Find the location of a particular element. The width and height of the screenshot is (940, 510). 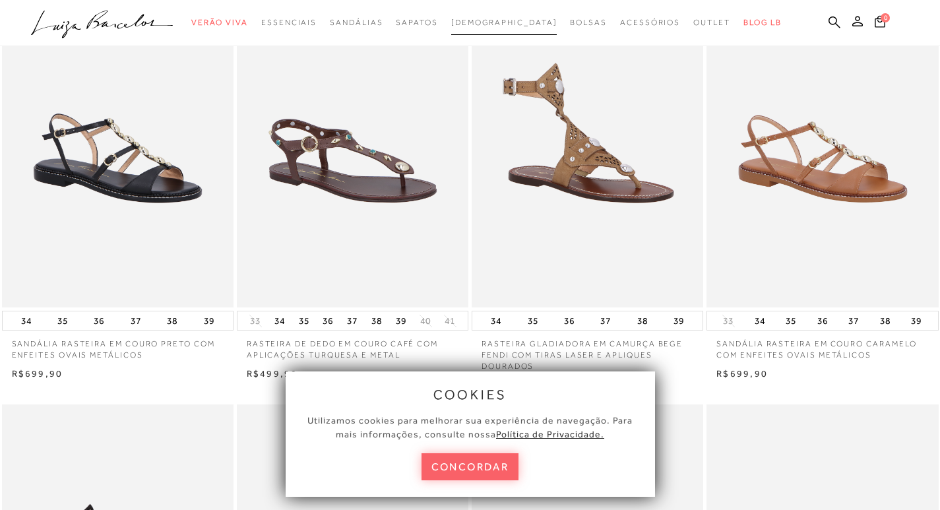

p: RASTEIRA GLADIADORA EM CAMURÇA BEGE FENDI COM TIRAS LASER E APLIQUES DOURADOS is located at coordinates (587, 351).